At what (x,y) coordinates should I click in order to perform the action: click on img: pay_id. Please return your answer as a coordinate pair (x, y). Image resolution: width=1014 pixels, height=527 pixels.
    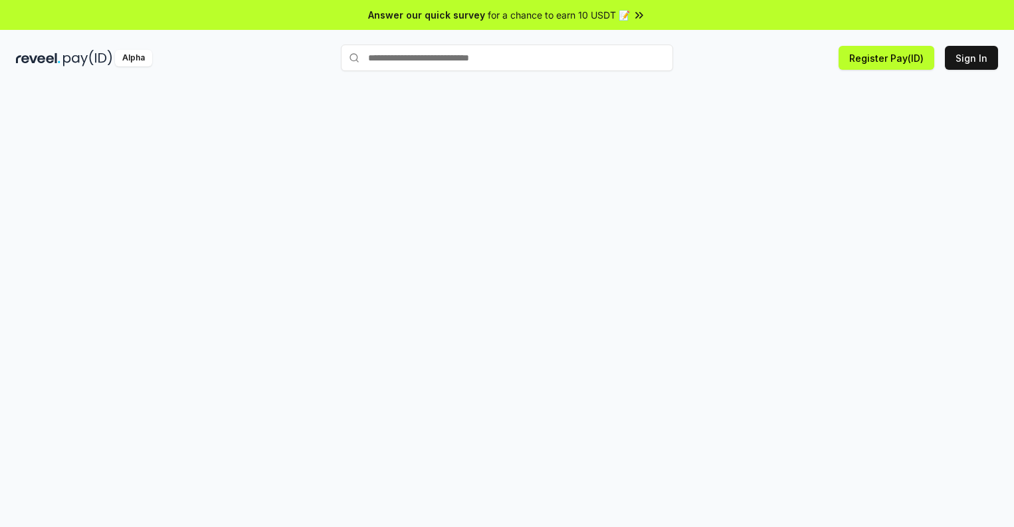
    Looking at the image, I should click on (88, 58).